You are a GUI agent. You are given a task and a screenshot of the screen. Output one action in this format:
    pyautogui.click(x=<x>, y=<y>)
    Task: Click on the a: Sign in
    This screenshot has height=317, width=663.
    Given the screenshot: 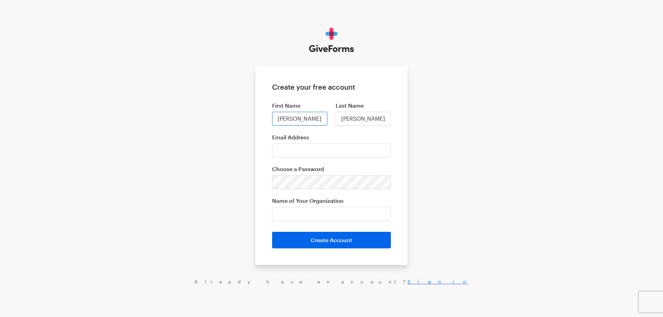 What is the action you would take?
    pyautogui.click(x=438, y=282)
    